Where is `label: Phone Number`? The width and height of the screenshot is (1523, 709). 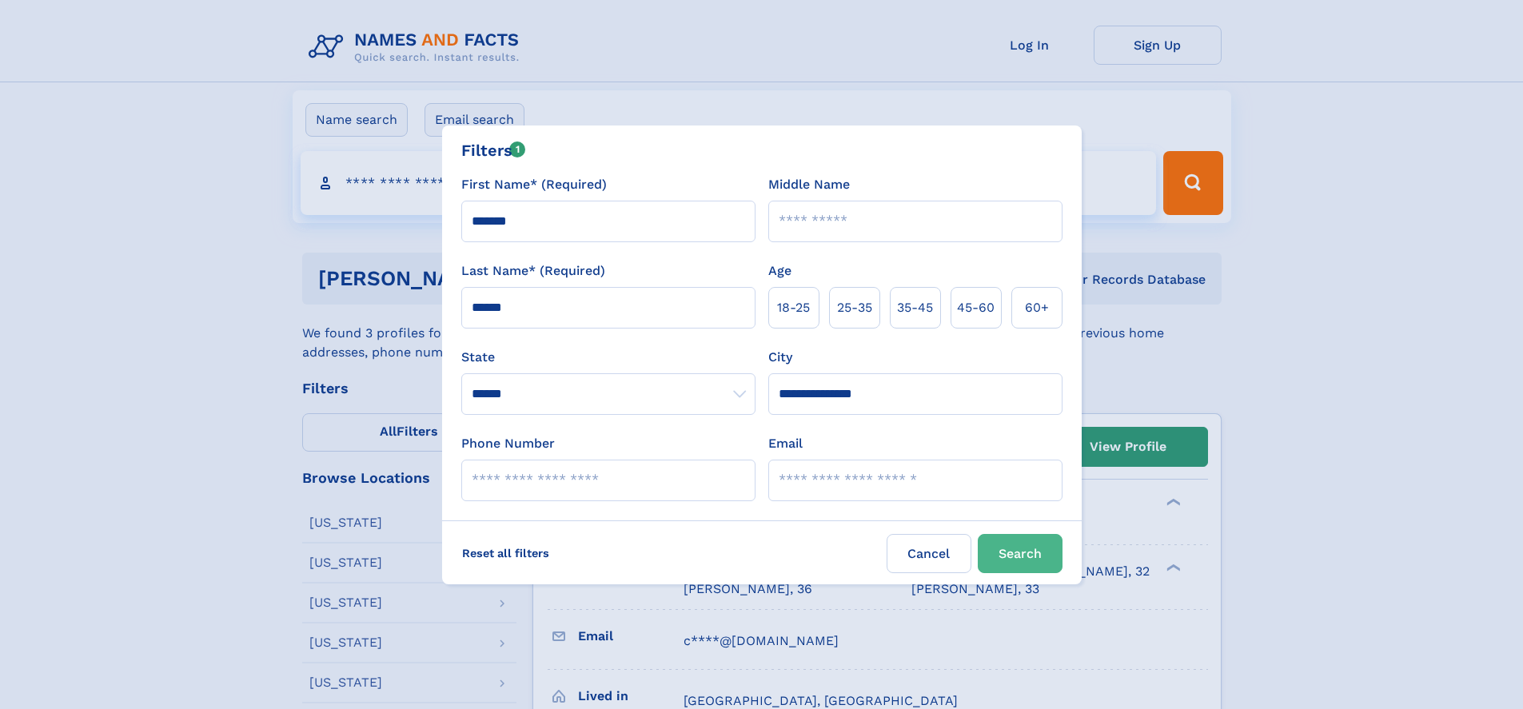 label: Phone Number is located at coordinates (508, 444).